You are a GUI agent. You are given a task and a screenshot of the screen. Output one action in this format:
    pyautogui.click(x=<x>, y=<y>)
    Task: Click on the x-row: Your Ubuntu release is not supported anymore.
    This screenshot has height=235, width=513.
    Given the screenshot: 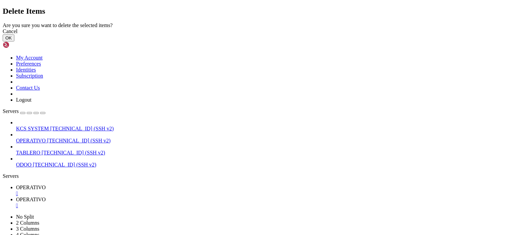 What is the action you would take?
    pyautogui.click(x=214, y=124)
    